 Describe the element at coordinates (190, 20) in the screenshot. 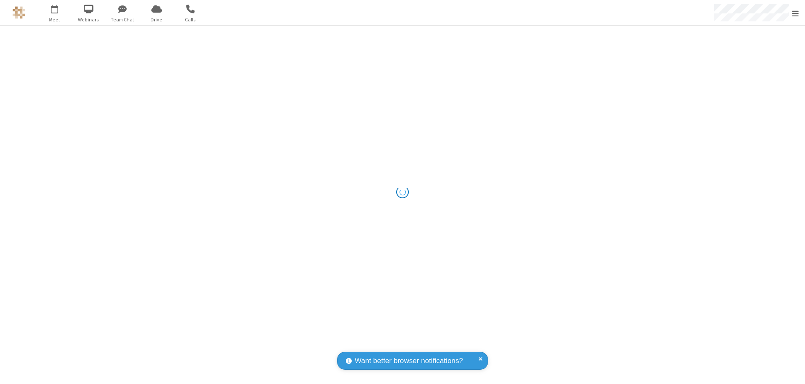

I see `span: Calls` at that location.